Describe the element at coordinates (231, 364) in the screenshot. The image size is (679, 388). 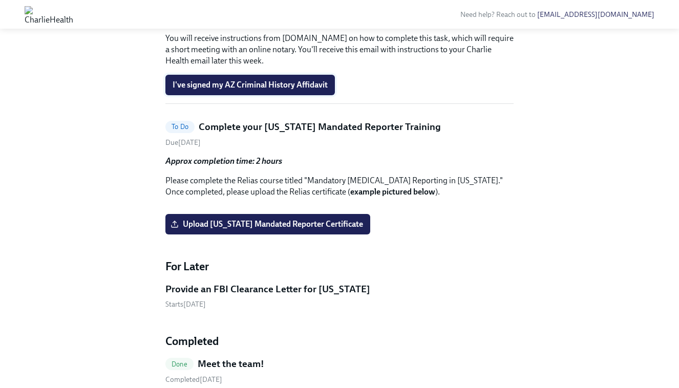
I see `h5: Meet the team!` at that location.